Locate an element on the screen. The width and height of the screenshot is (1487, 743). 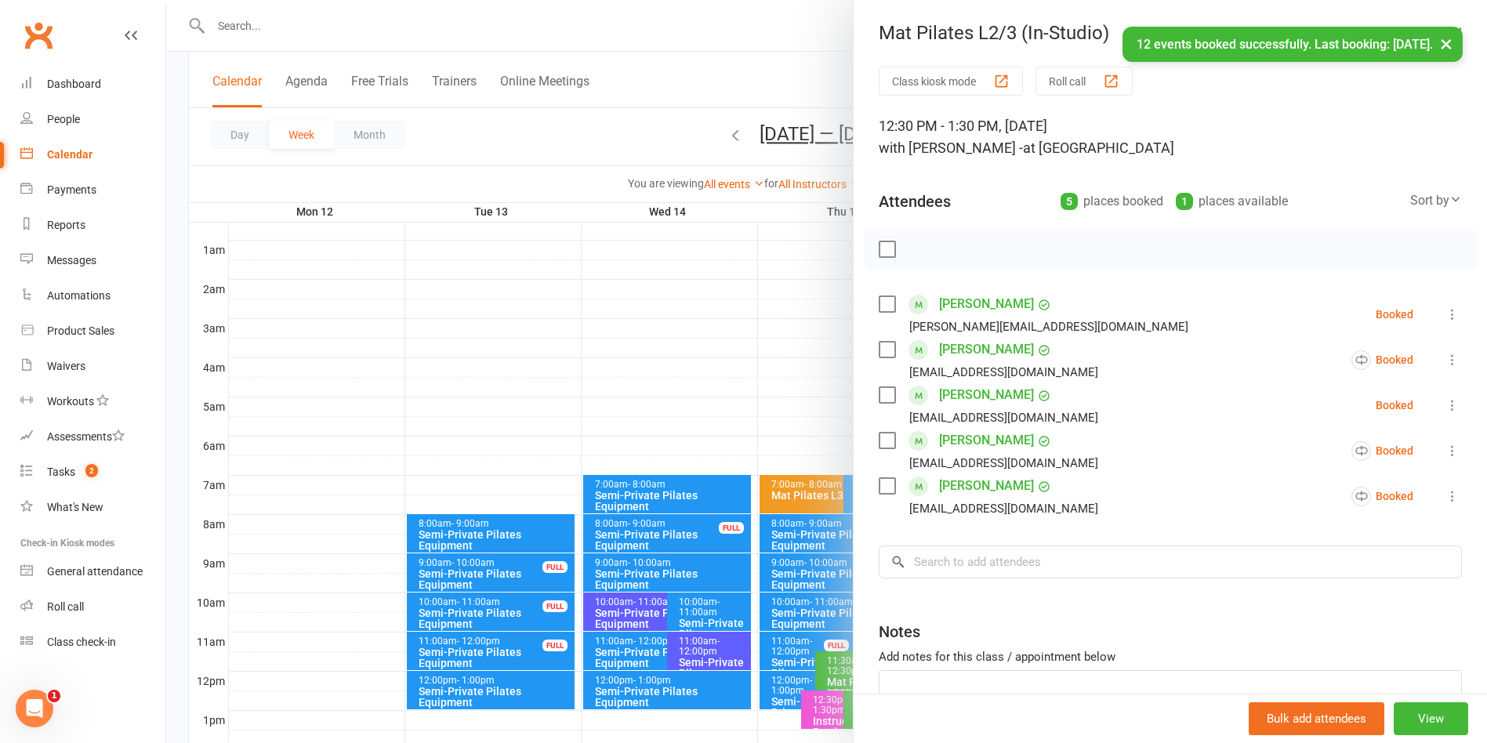
div: Notes is located at coordinates (899, 632).